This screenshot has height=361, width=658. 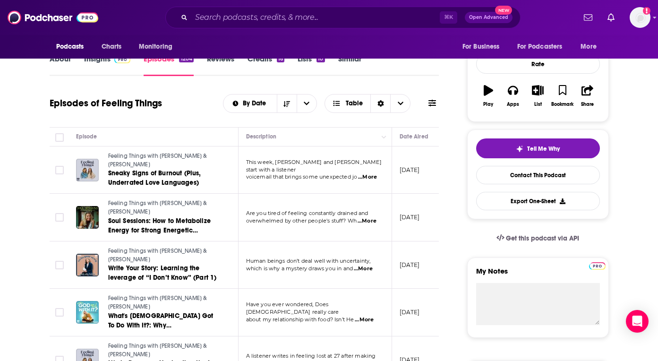 What do you see at coordinates (53, 17) in the screenshot?
I see `img: Podchaser - Follow, Share and Rate Podcasts` at bounding box center [53, 17].